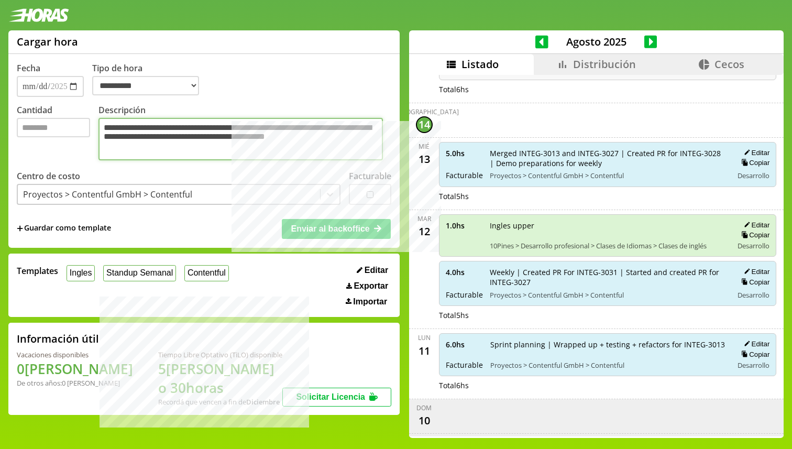  Describe the element at coordinates (39, 15) in the screenshot. I see `img: logotipo` at that location.